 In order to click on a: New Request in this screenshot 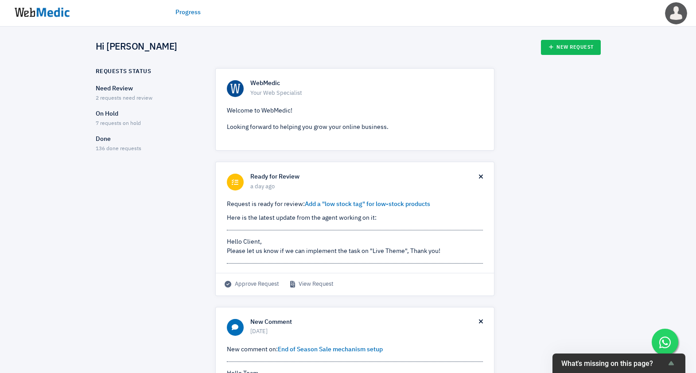, I will do `click(571, 47)`.